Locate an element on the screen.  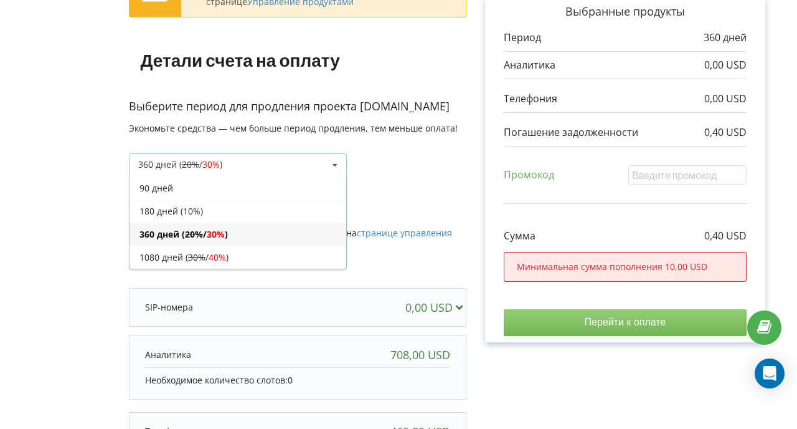
span: 40% is located at coordinates (217, 257).